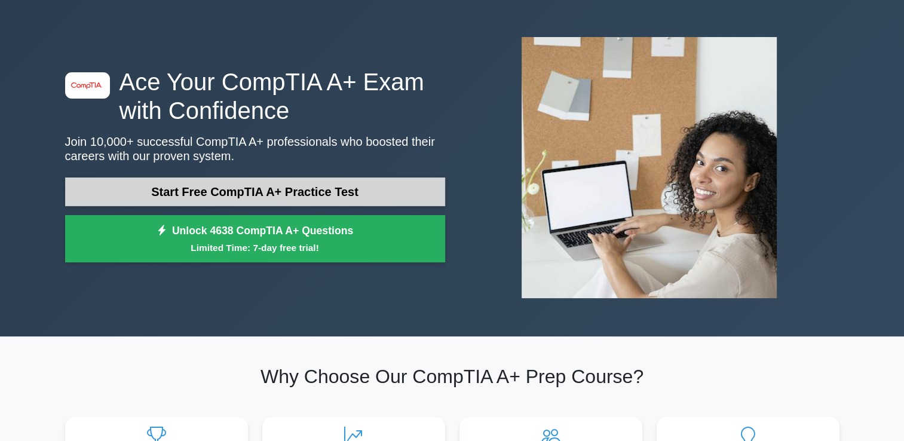 This screenshot has width=904, height=441. I want to click on p: Join 10,000+ successful CompTIA A+ professionals who boosted their careers with our proven system., so click(255, 149).